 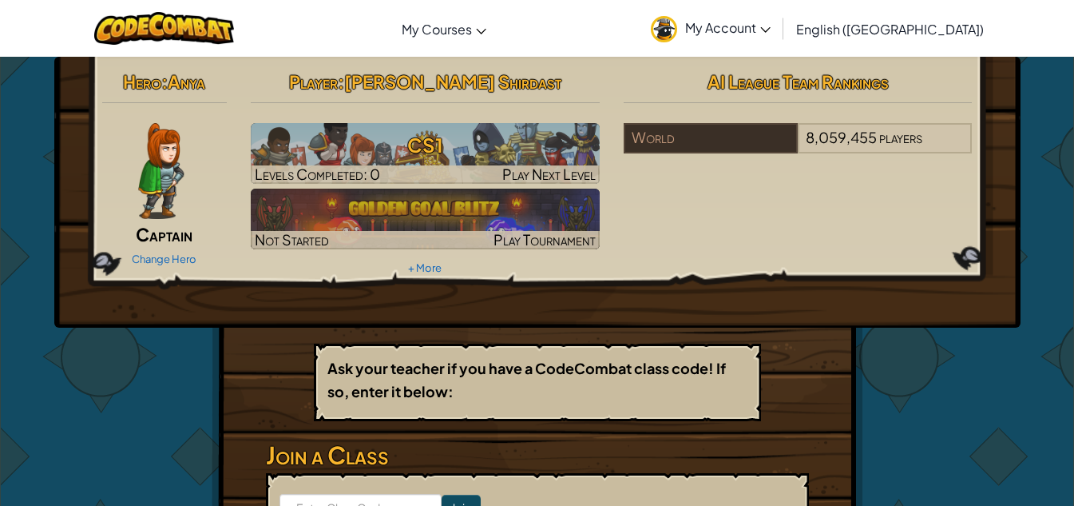 I want to click on span: My Account, so click(x=728, y=27).